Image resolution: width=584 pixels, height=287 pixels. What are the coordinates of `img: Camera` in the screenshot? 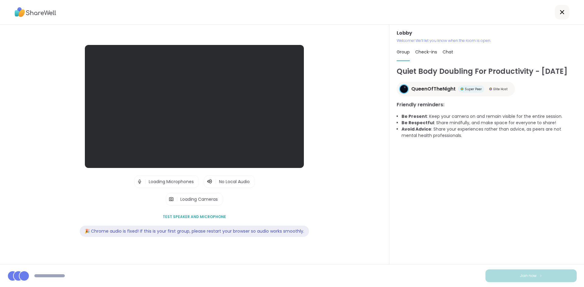 It's located at (171, 200).